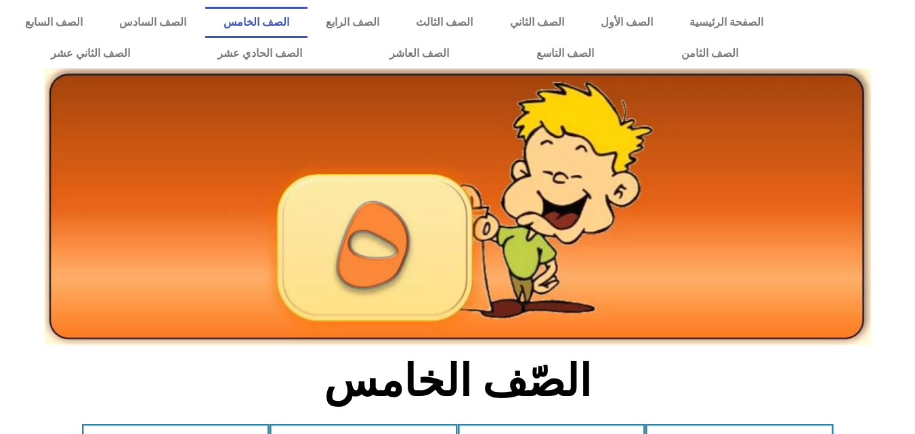 This screenshot has height=434, width=915. What do you see at coordinates (627, 22) in the screenshot?
I see `a: الصف الأول` at bounding box center [627, 22].